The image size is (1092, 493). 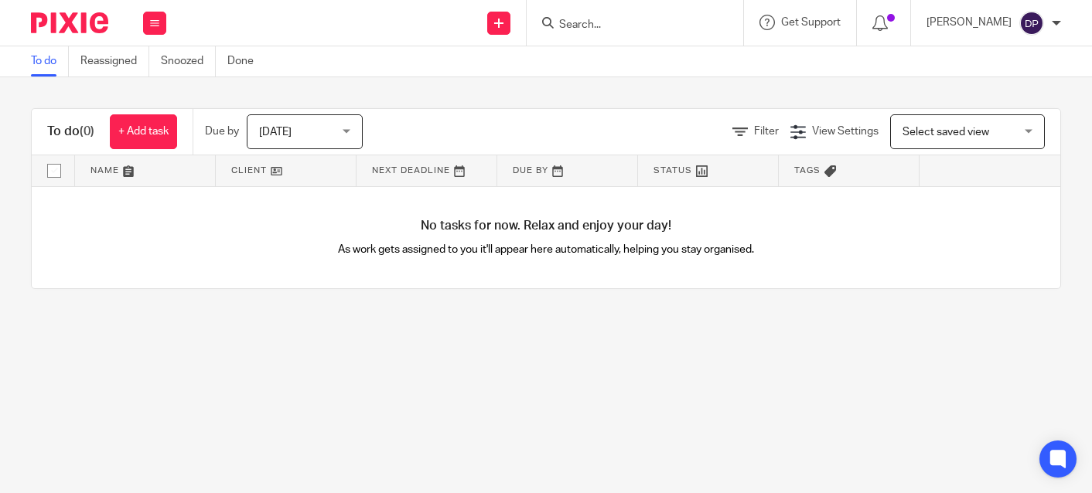 What do you see at coordinates (188, 61) in the screenshot?
I see `a: Snoozed` at bounding box center [188, 61].